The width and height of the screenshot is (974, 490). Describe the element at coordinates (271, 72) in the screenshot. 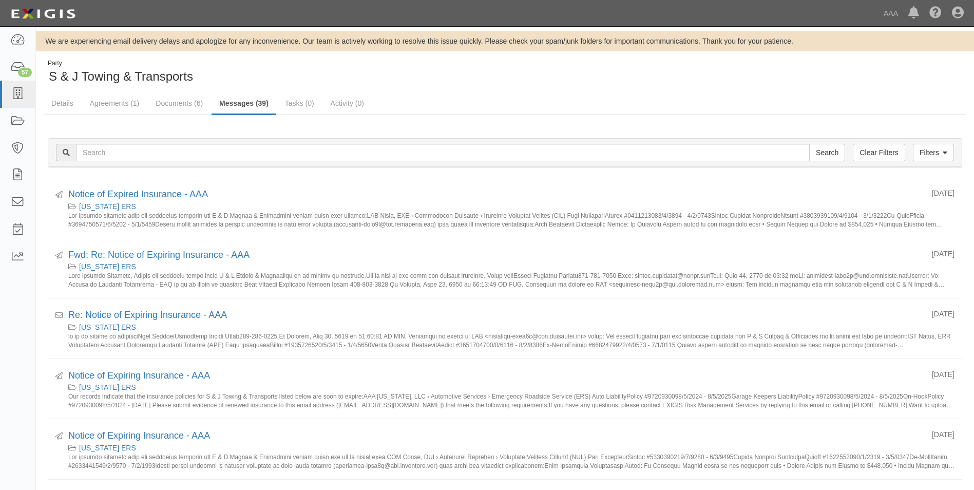

I see `div: S & J Towing & Transports` at that location.